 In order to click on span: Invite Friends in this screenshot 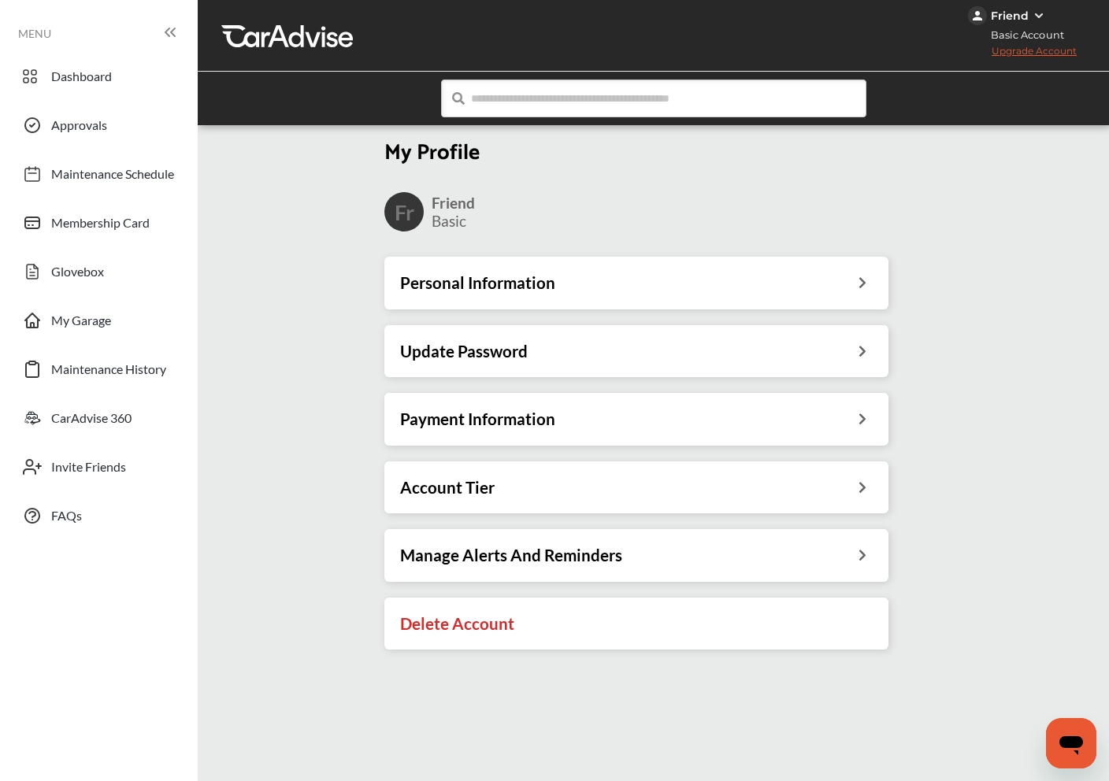, I will do `click(88, 469)`.